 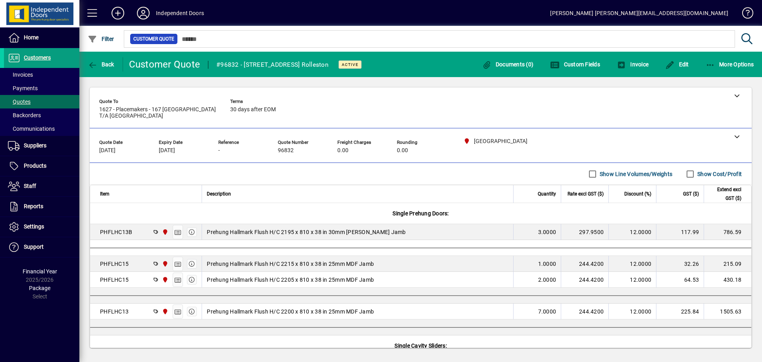 I want to click on app-page-header-button: Back, so click(x=101, y=64).